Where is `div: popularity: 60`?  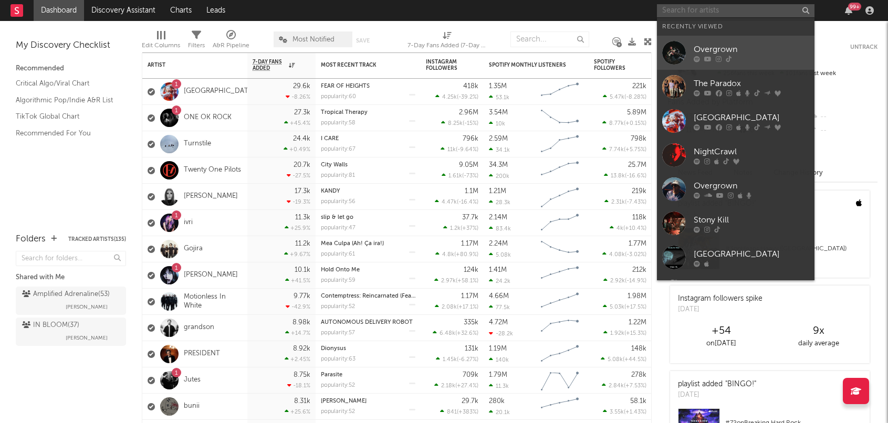
div: popularity: 60 is located at coordinates (338, 97).